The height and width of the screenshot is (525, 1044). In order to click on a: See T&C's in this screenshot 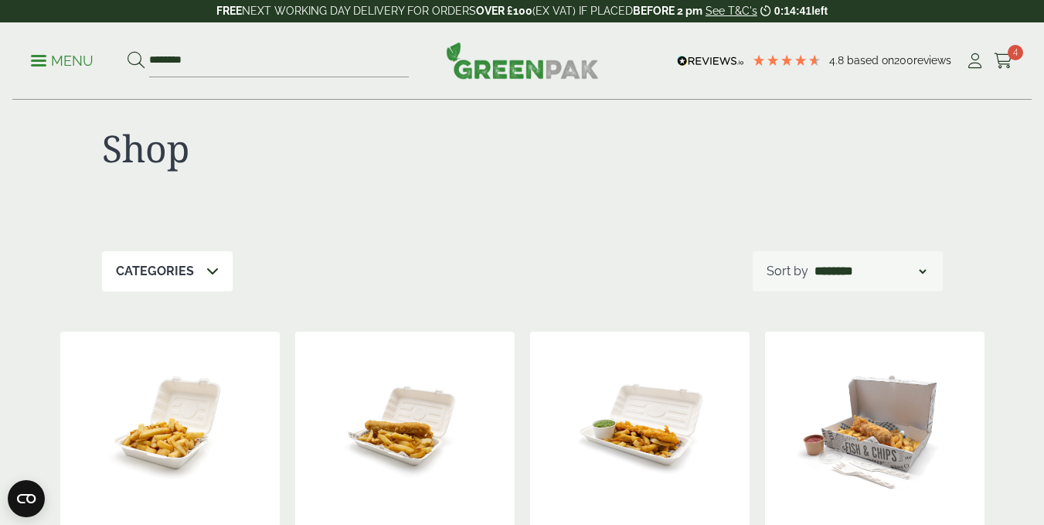, I will do `click(731, 11)`.